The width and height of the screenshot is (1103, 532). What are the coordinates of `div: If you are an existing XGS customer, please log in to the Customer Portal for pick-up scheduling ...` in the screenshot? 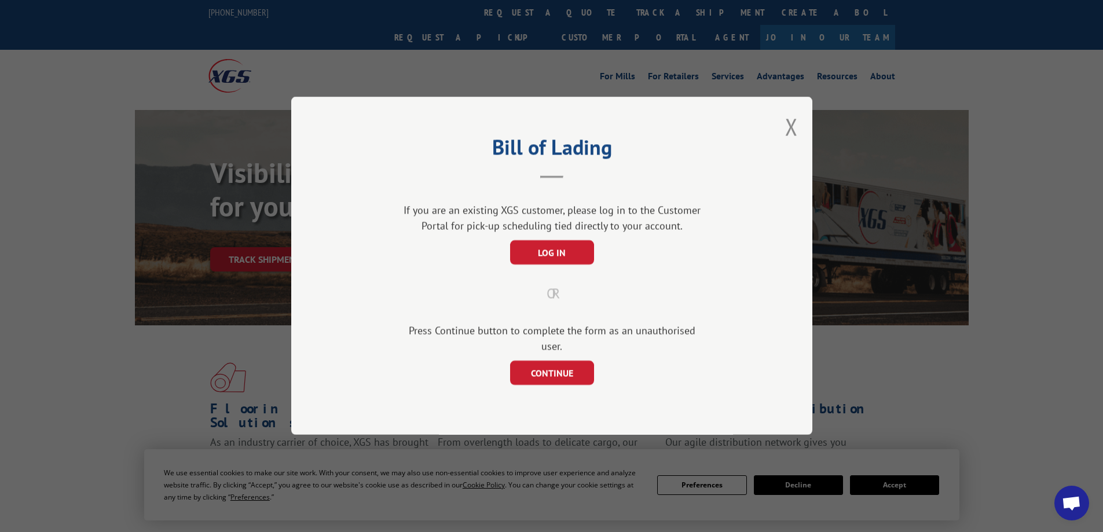 It's located at (552, 218).